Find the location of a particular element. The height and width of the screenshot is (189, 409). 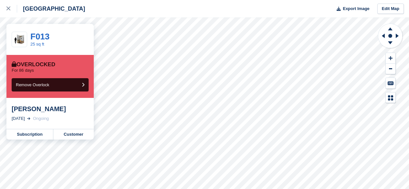

a: Customer is located at coordinates (73, 135).